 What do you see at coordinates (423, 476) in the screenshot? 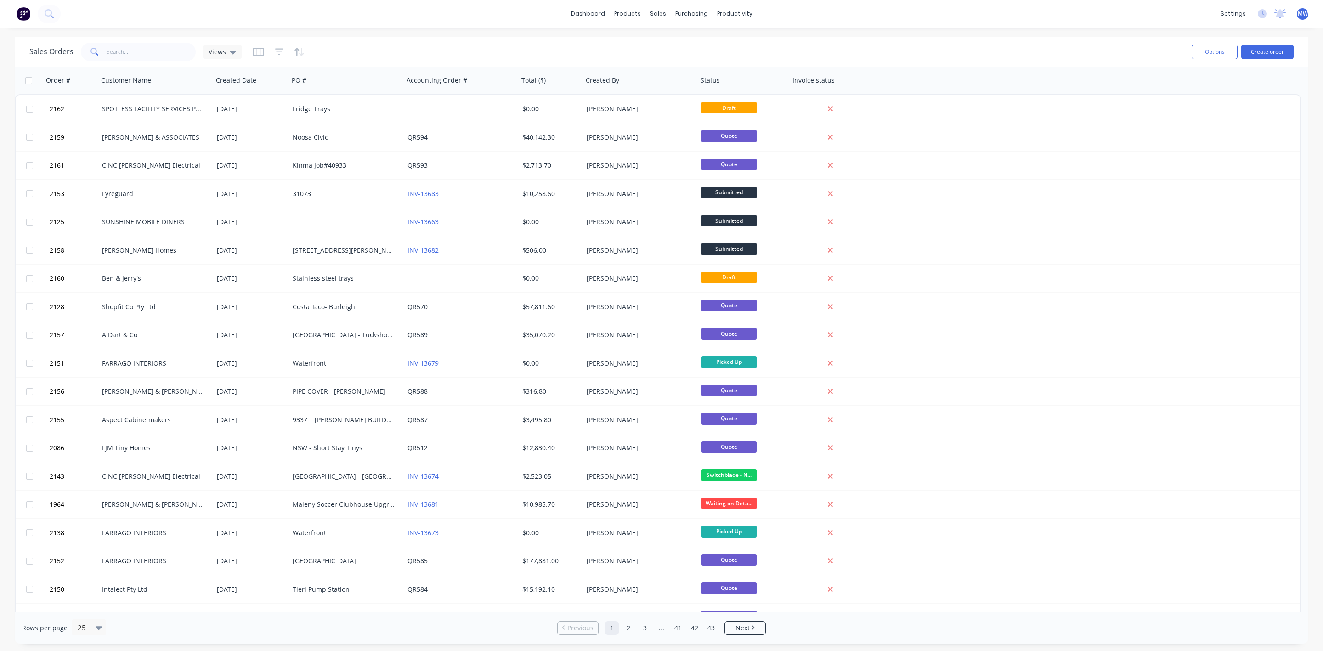
I see `a: INV-13674` at bounding box center [423, 476].